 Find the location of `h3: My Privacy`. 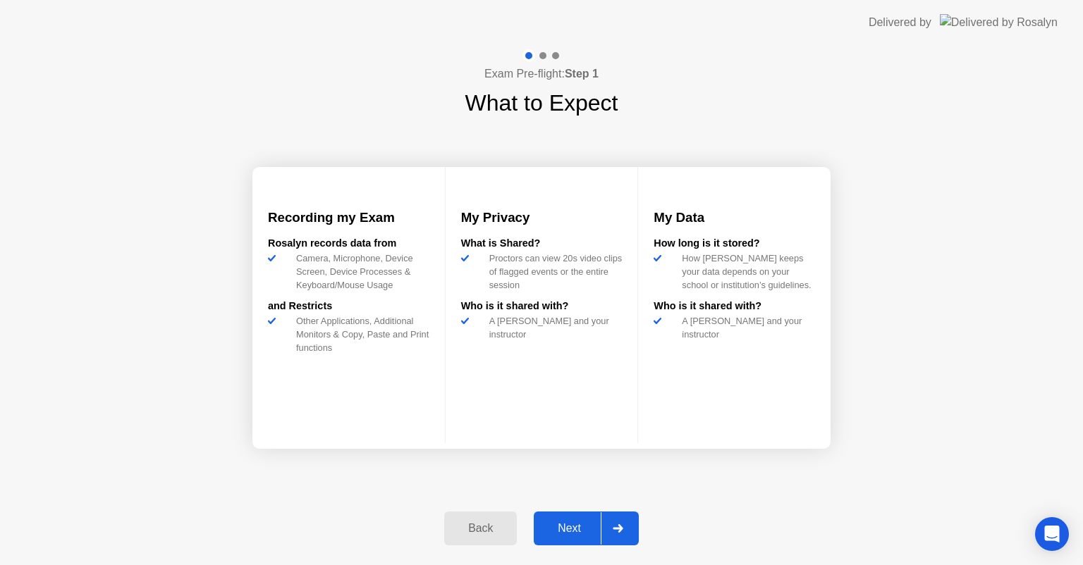

h3: My Privacy is located at coordinates (541, 218).